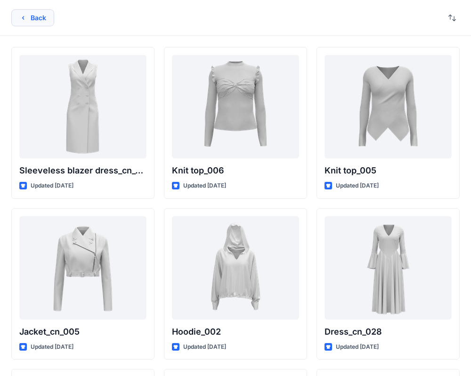  I want to click on p: Sleeveless blazer dress_cn_001, so click(83, 171).